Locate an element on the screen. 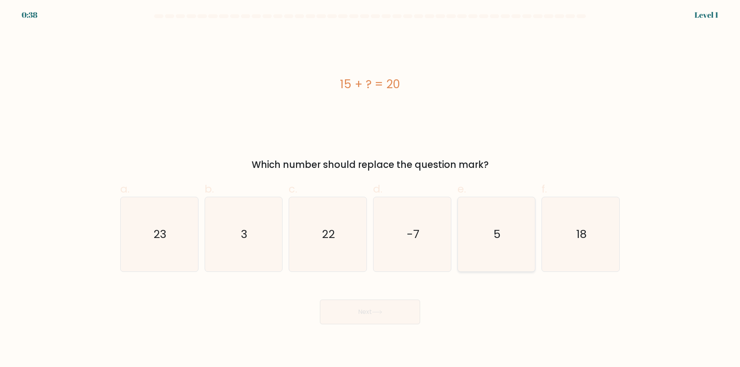 This screenshot has width=740, height=367. text: -7 is located at coordinates (413, 235).